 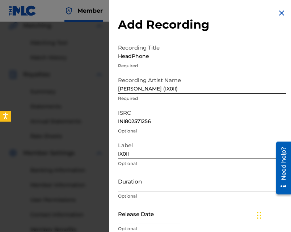 What do you see at coordinates (22, 10) in the screenshot?
I see `img: MLC Logo` at bounding box center [22, 10].